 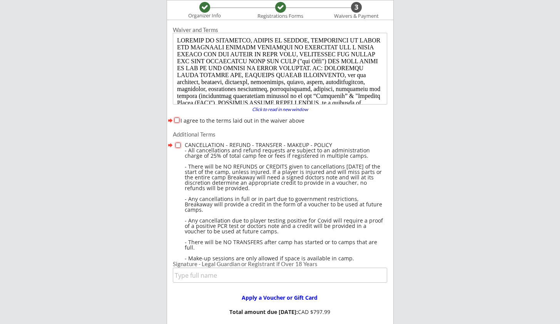 I want to click on div: Click to read in new window, so click(x=280, y=109).